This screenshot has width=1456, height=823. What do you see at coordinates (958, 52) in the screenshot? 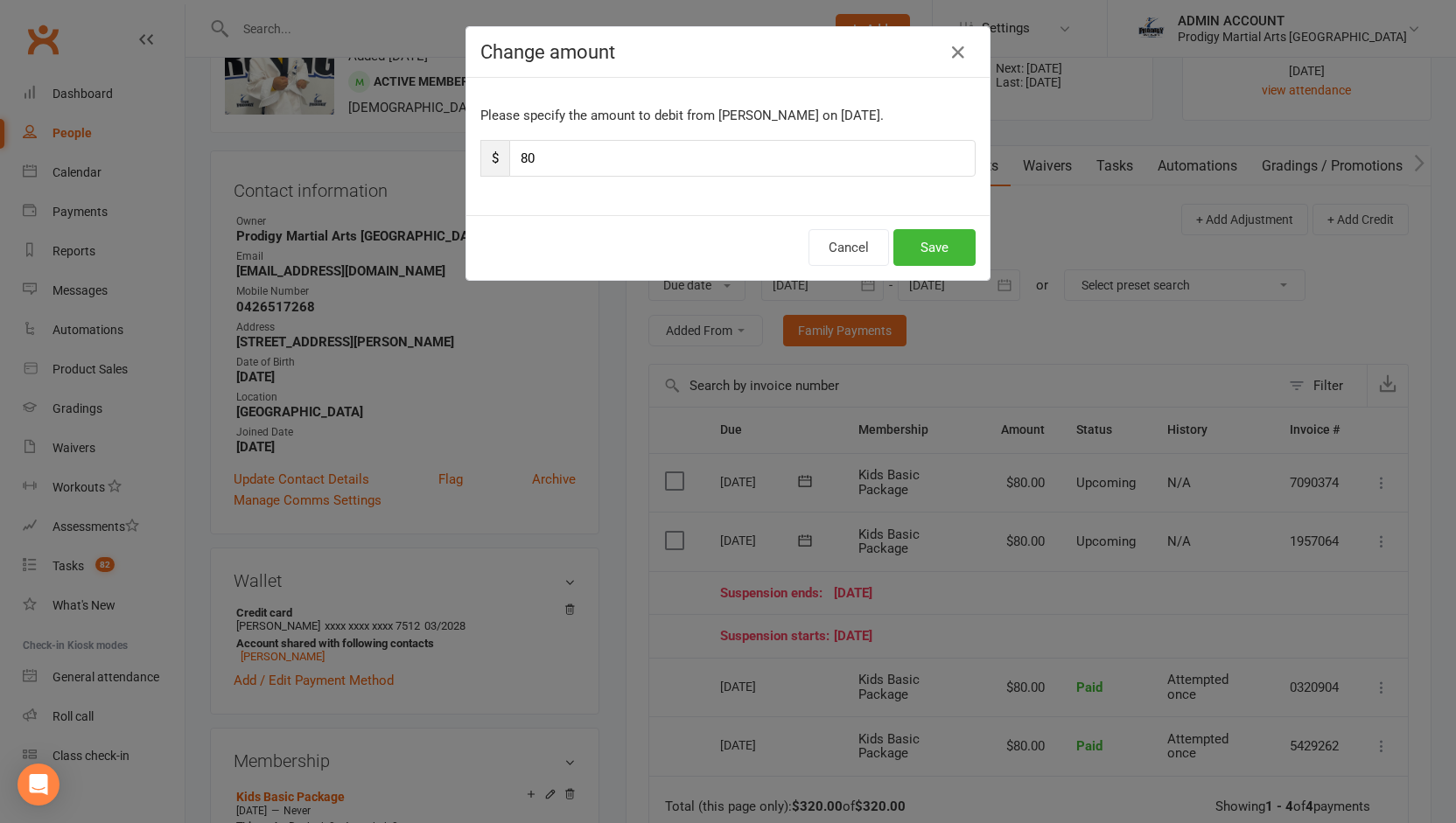
I see `button: Close` at bounding box center [958, 52].